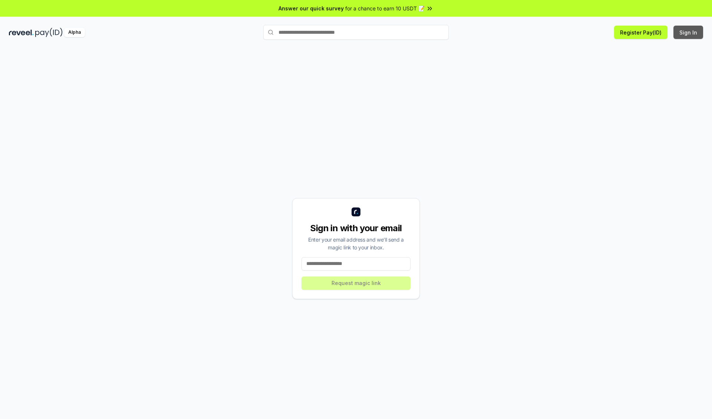 The height and width of the screenshot is (419, 712). What do you see at coordinates (641, 32) in the screenshot?
I see `button: Register Pay(ID)` at bounding box center [641, 32].